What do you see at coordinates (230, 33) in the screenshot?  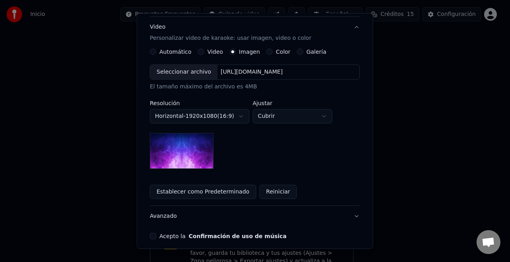 I see `div: Video` at bounding box center [230, 33].